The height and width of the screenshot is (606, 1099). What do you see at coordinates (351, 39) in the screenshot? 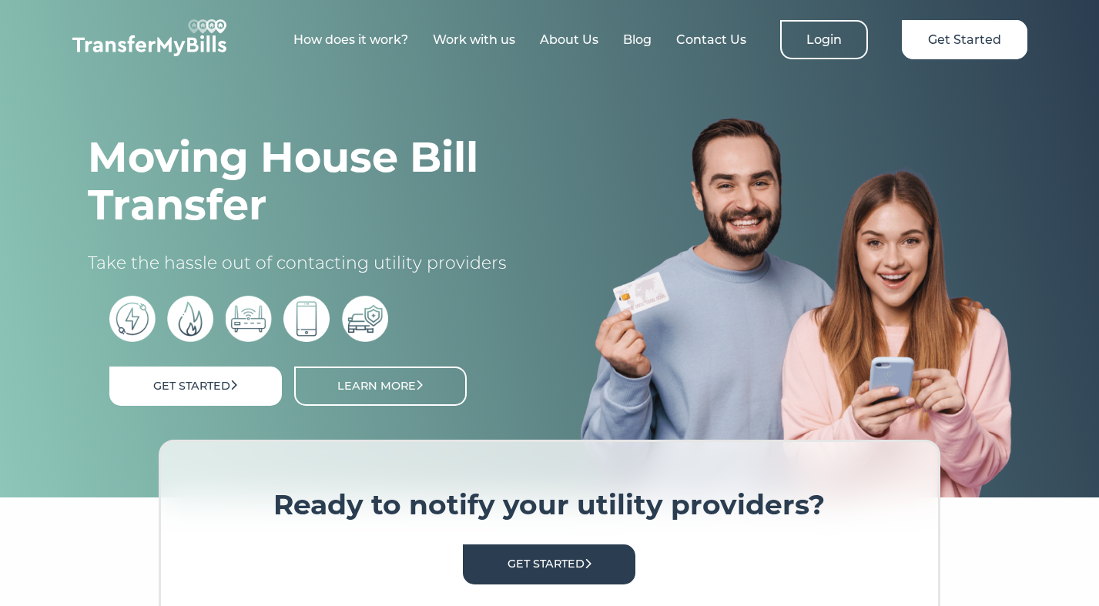
I see `a: How does it work?` at bounding box center [351, 39].